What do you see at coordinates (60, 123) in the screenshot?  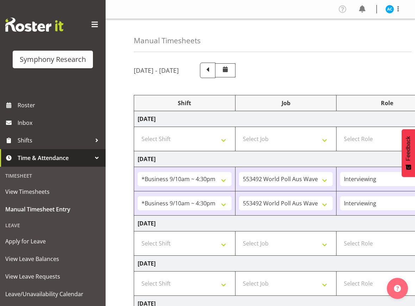 I see `span: Inbox` at bounding box center [60, 123].